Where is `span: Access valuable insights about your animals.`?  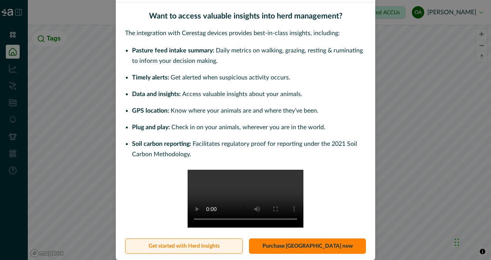
span: Access valuable insights about your animals. is located at coordinates (242, 94).